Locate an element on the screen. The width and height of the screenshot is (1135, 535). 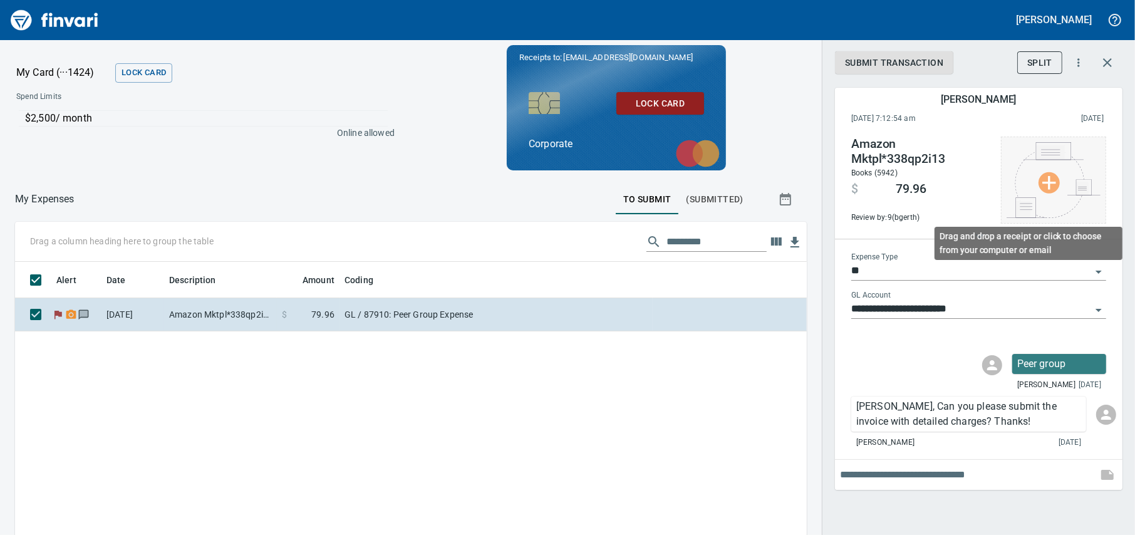
button: Show transactions within a particular date range is located at coordinates (787, 199).